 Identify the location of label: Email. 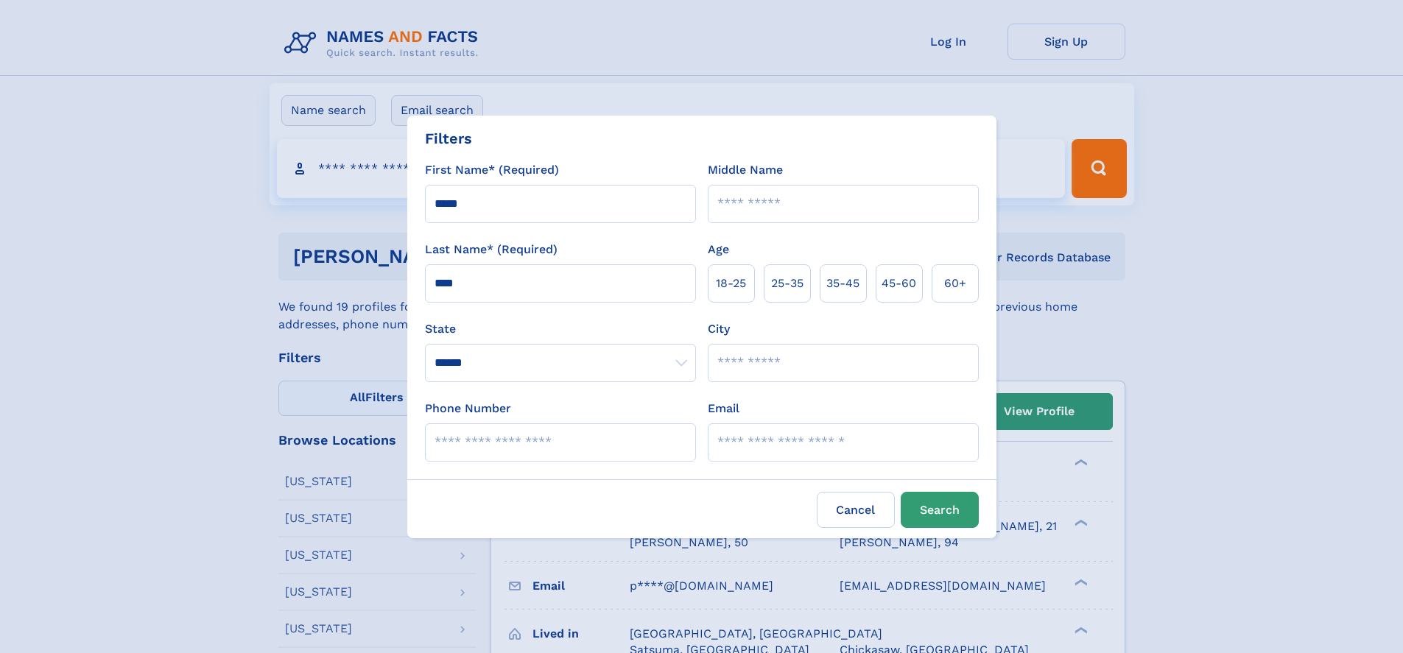
(723, 409).